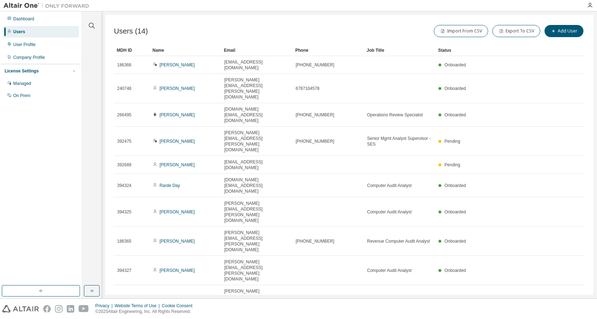  I want to click on span: 394325, so click(124, 212).